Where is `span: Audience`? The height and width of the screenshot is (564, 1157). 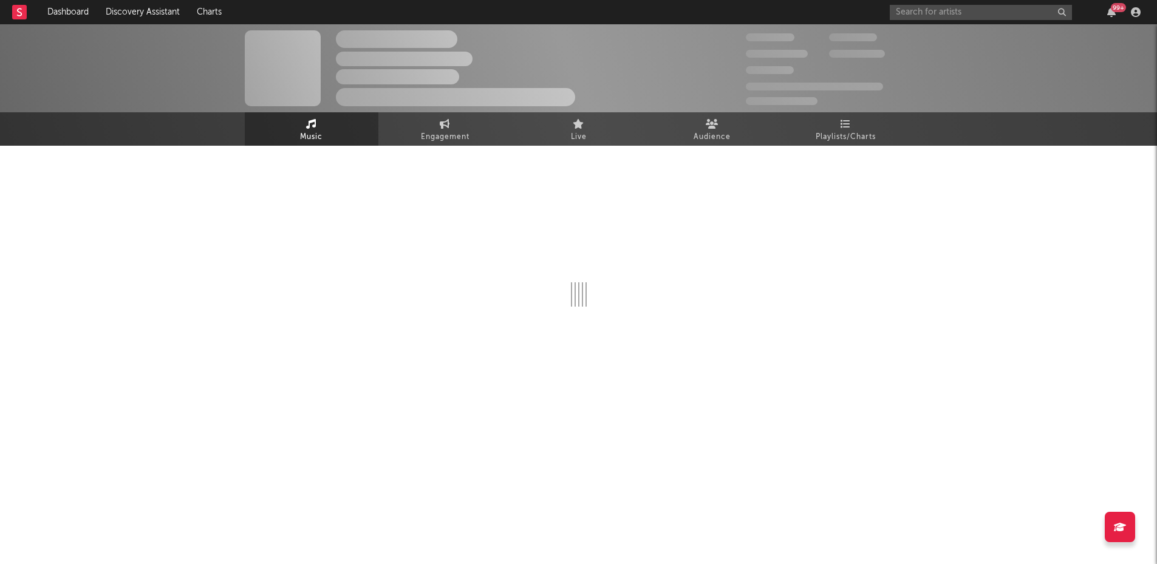
span: Audience is located at coordinates (712, 137).